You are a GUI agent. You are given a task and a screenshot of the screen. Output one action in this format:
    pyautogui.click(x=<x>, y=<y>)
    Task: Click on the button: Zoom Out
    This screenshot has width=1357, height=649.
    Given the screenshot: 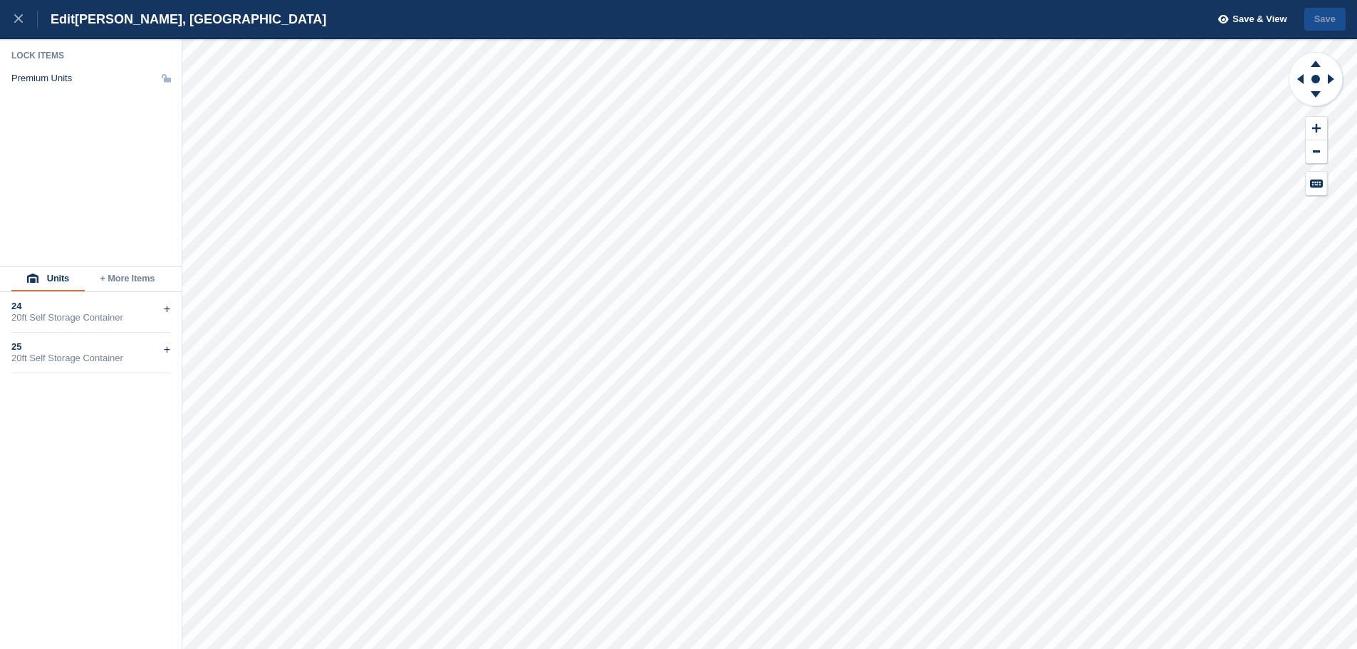 What is the action you would take?
    pyautogui.click(x=1316, y=152)
    